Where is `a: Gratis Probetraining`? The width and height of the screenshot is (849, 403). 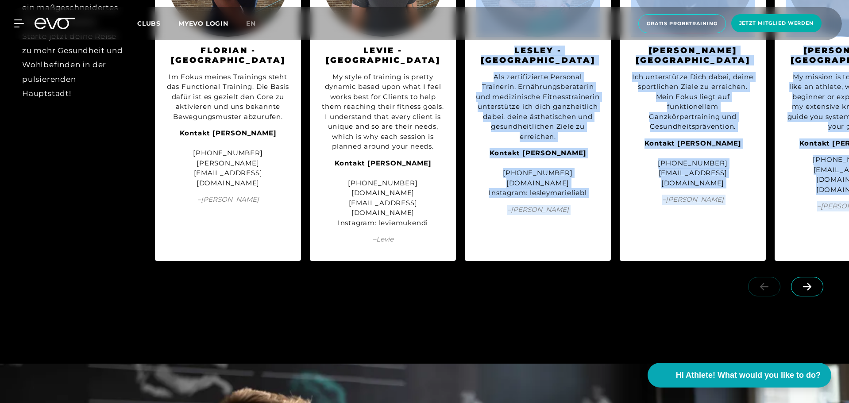 a: Gratis Probetraining is located at coordinates (682, 23).